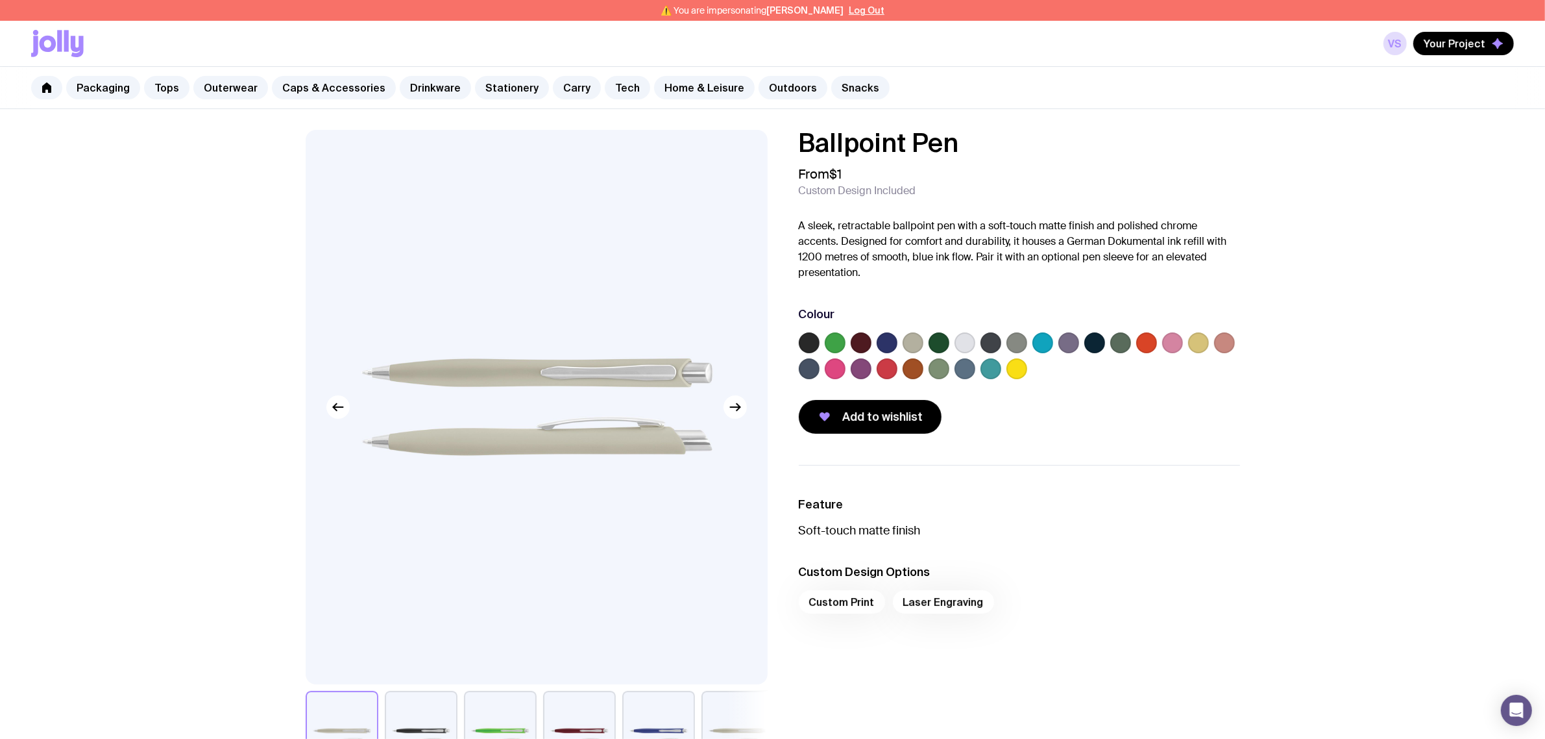 This screenshot has height=739, width=1545. I want to click on a: Home & Leisure, so click(704, 88).